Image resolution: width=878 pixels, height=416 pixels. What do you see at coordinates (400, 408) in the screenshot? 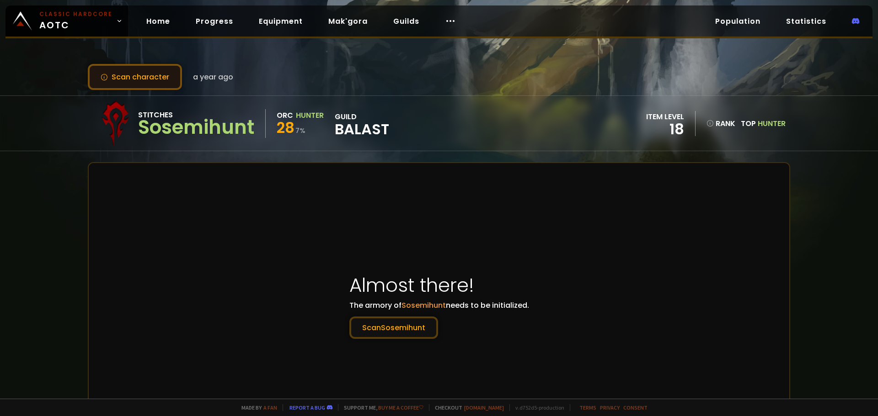
I see `a: Buy me a coffee` at bounding box center [400, 408].